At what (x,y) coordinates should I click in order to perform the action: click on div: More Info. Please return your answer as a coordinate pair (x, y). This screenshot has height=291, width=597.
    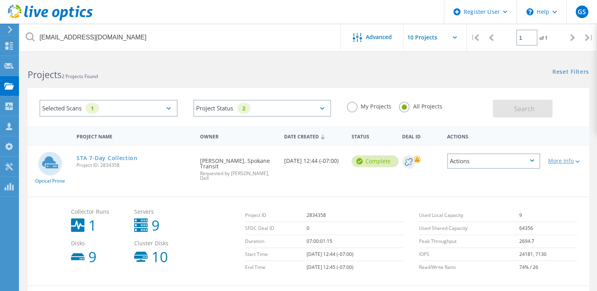
    Looking at the image, I should click on (567, 161).